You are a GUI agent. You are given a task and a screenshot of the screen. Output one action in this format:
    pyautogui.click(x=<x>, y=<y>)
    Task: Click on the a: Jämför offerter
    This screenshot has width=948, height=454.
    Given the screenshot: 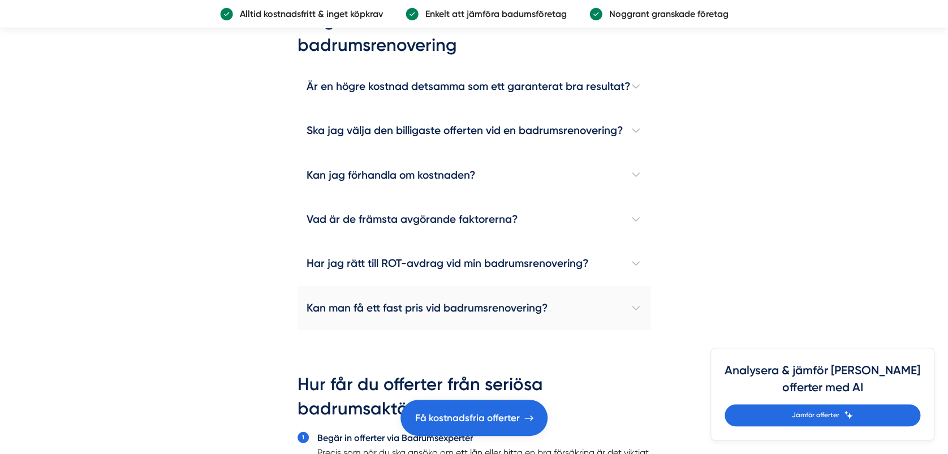 What is the action you would take?
    pyautogui.click(x=823, y=415)
    